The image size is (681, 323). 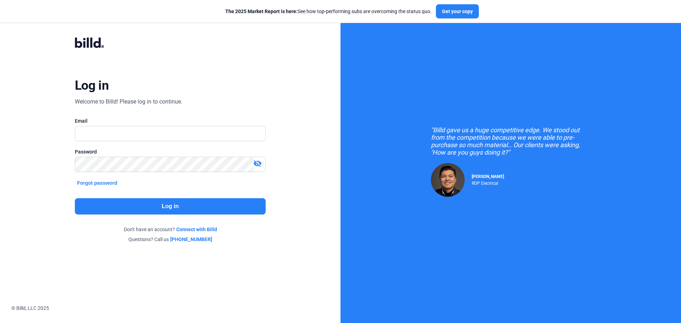 I want to click on button: Forgot password, so click(x=97, y=183).